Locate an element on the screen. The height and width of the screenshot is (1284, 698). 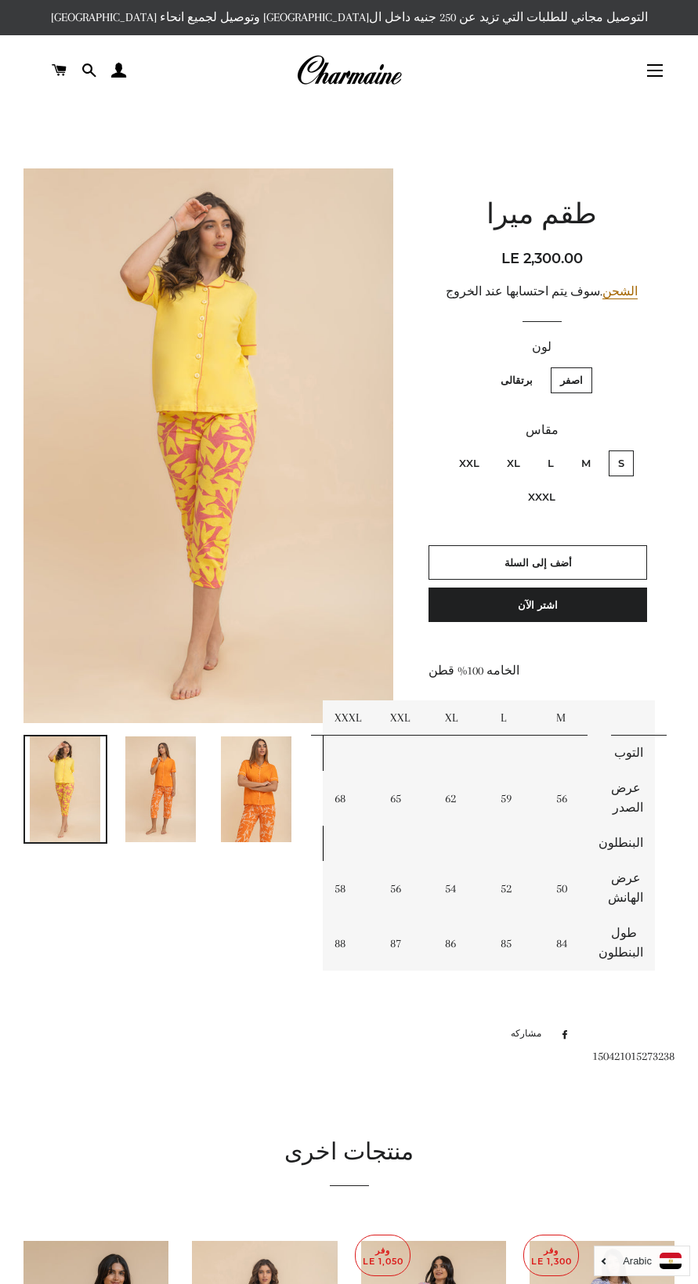
button: أضف إلى السلة is located at coordinates (537, 562).